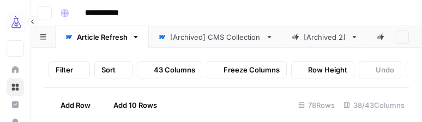  What do you see at coordinates (170, 70) in the screenshot?
I see `button: 43 Columns` at bounding box center [170, 70].